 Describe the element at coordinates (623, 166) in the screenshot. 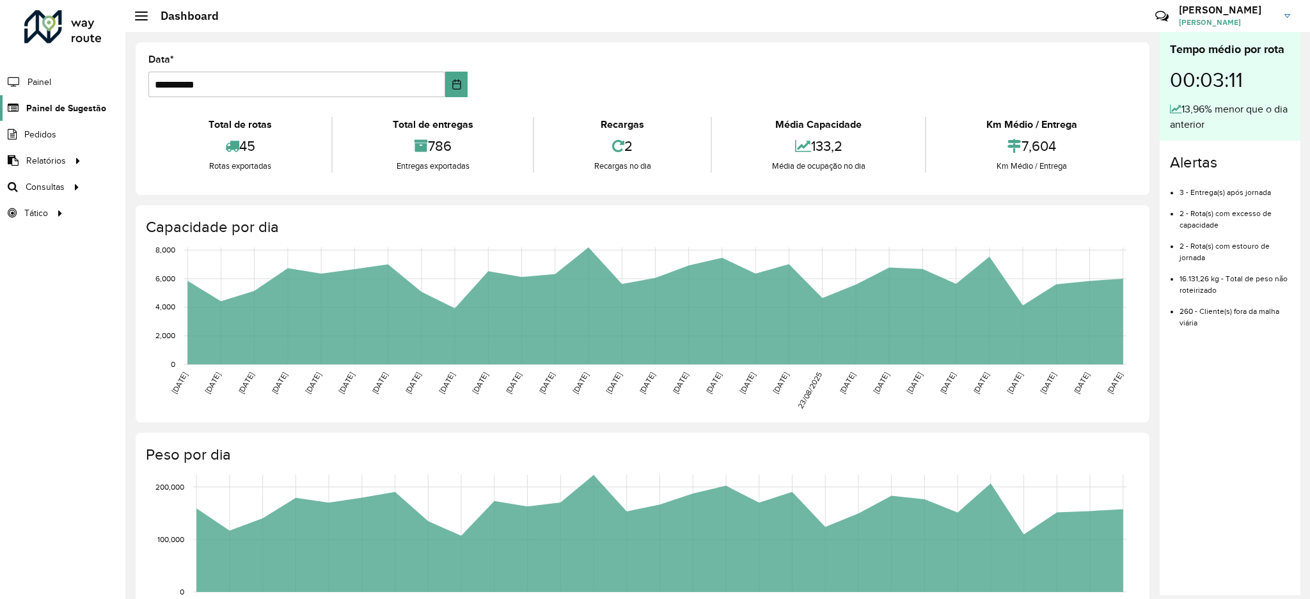

I see `div: Recargas no dia` at that location.